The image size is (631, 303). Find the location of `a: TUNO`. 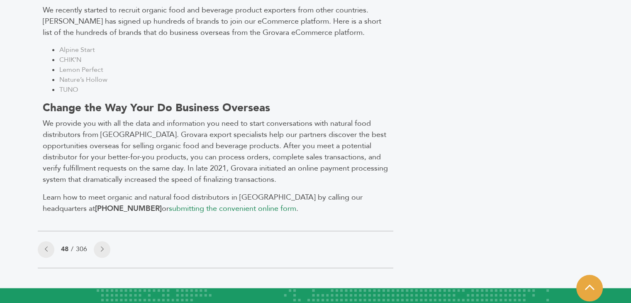

a: TUNO is located at coordinates (68, 90).